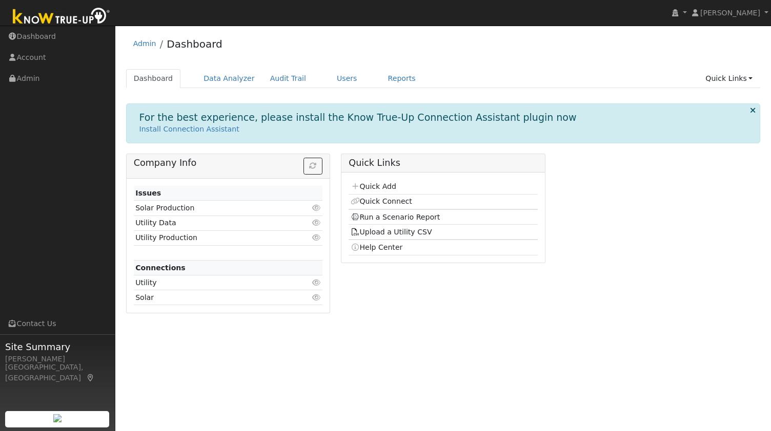 The width and height of the screenshot is (771, 431). Describe the element at coordinates (391, 232) in the screenshot. I see `a: Upload a Utility CSV` at that location.